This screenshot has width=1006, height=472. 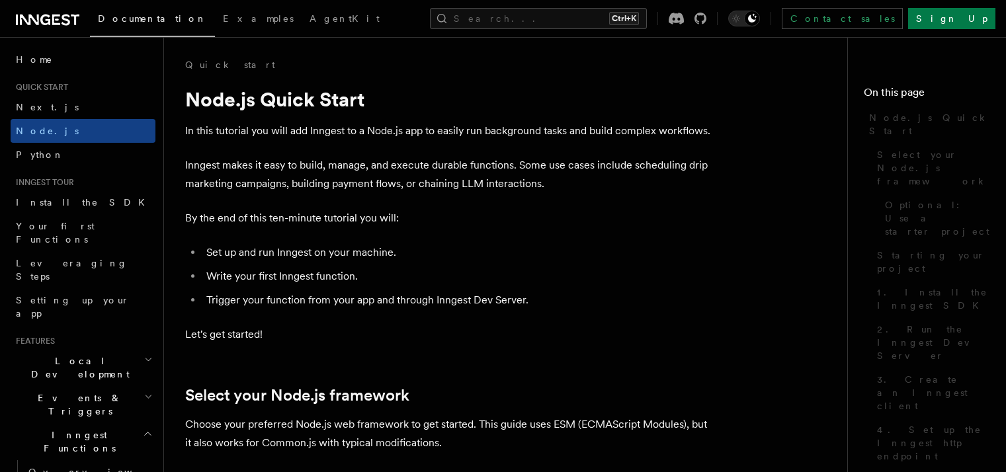 What do you see at coordinates (927, 124) in the screenshot?
I see `a: Node.js Quick Start` at bounding box center [927, 124].